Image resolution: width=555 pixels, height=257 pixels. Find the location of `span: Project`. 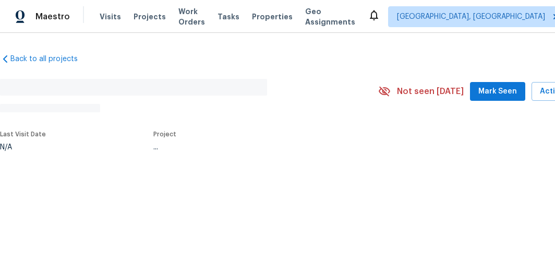

span: Project is located at coordinates (165, 134).